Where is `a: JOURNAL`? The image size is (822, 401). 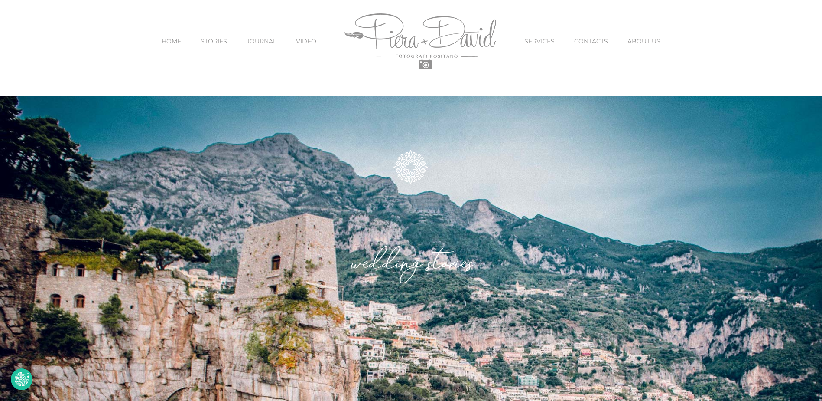 a: JOURNAL is located at coordinates (261, 41).